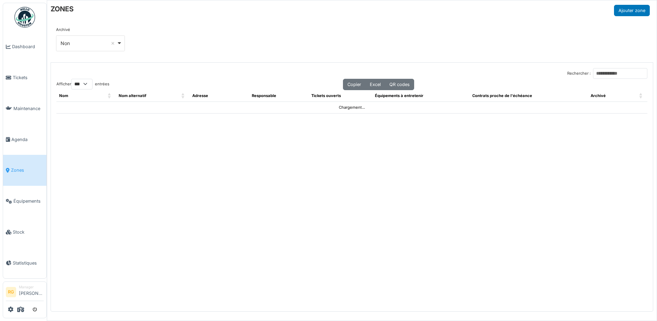  What do you see at coordinates (25, 78) in the screenshot?
I see `a: Tickets` at bounding box center [25, 78].